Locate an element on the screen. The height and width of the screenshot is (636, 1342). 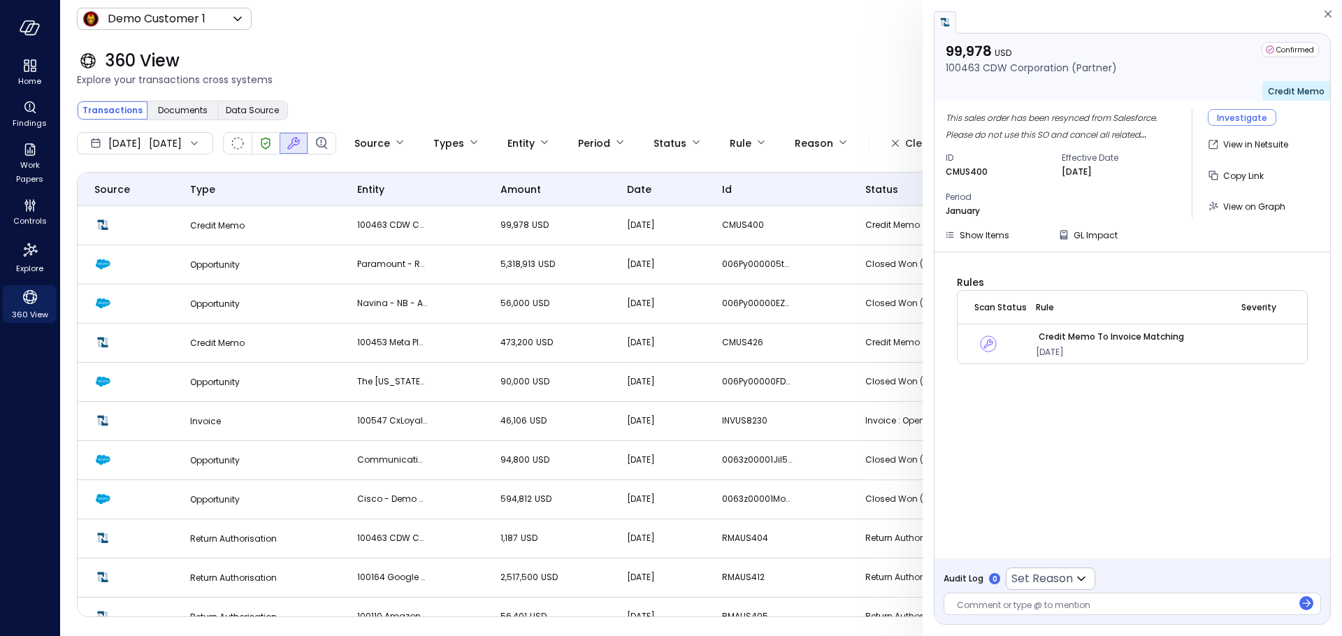
div: Finding is located at coordinates (321, 143).